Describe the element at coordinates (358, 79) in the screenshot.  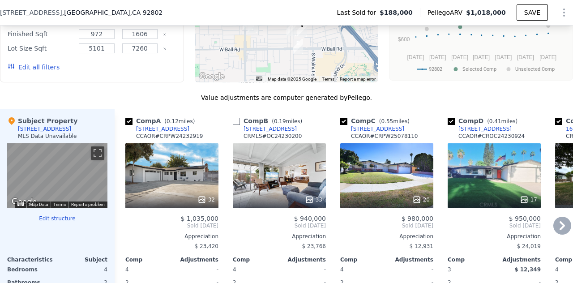
I see `a: Report a map error` at that location.